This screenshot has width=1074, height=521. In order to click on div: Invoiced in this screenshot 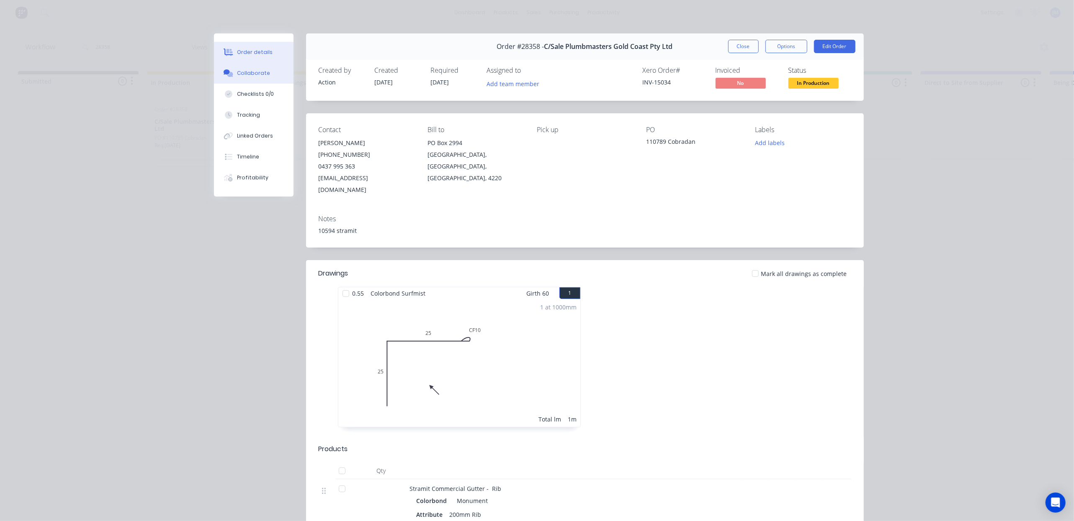, I will do `click(747, 70)`.